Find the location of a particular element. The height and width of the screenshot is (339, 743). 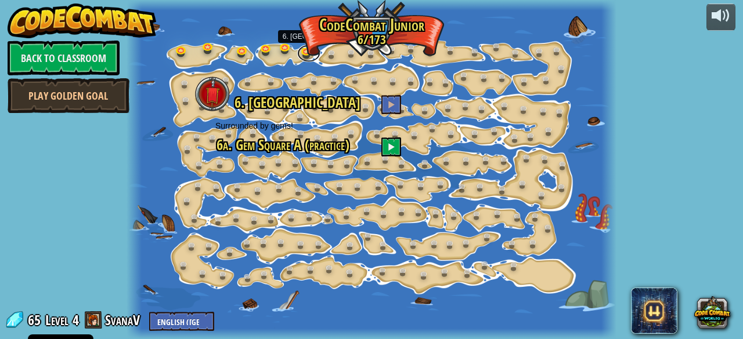

a: SvanaV is located at coordinates (124, 320).